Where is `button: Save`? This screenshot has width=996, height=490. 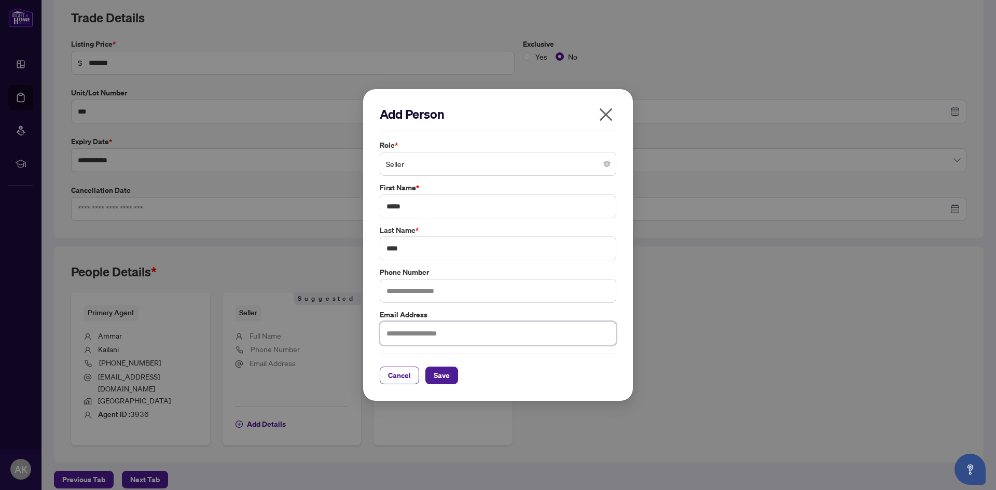
button: Save is located at coordinates (442, 376).